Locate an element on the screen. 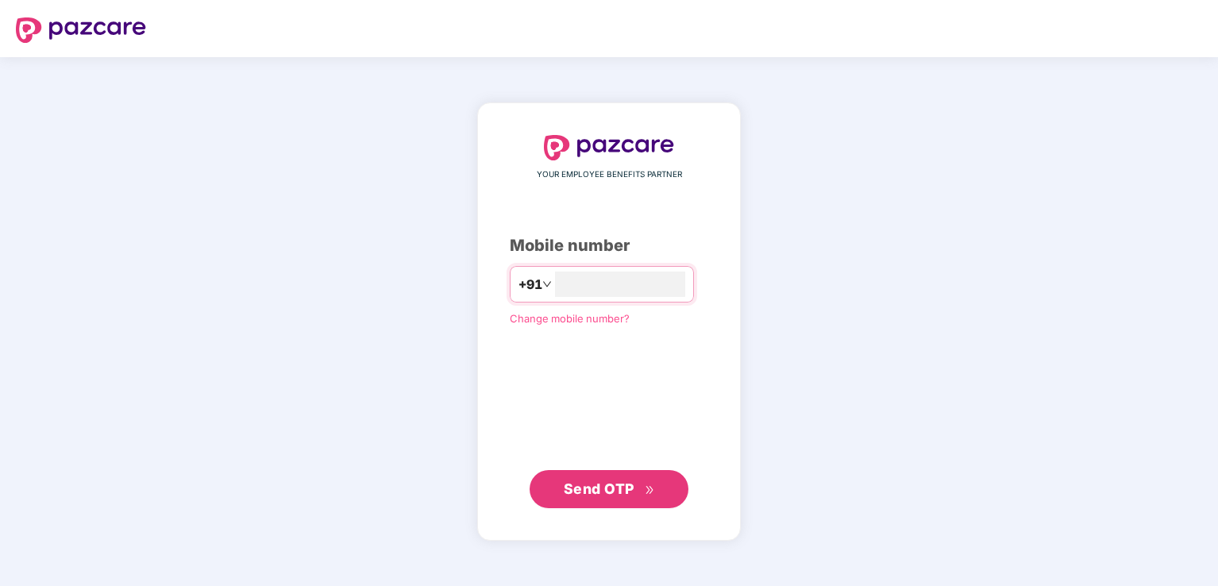 The image size is (1218, 586). span: double-right is located at coordinates (650, 490).